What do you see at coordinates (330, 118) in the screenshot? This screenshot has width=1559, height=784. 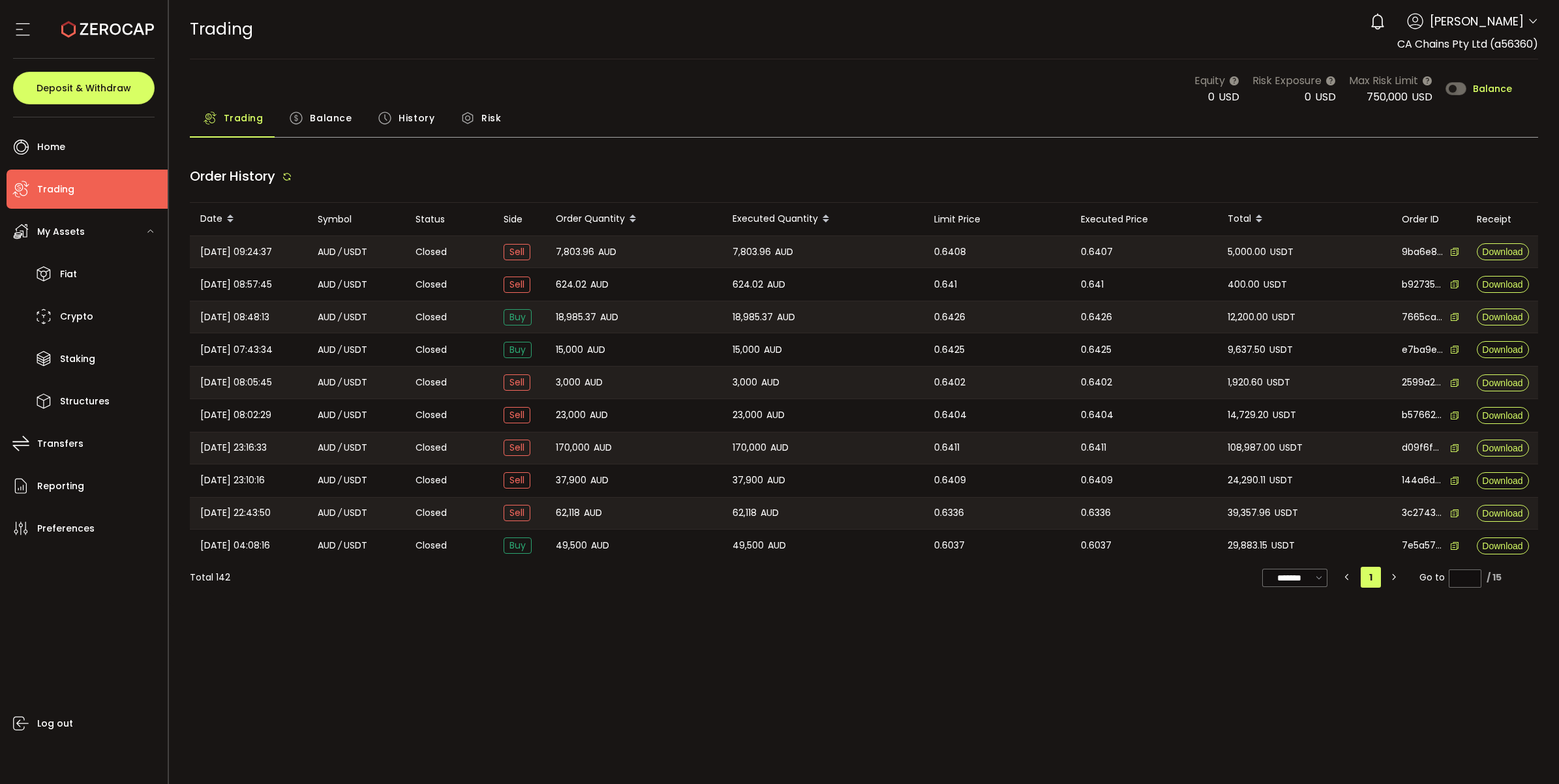 I see `span: Balance` at bounding box center [330, 118].